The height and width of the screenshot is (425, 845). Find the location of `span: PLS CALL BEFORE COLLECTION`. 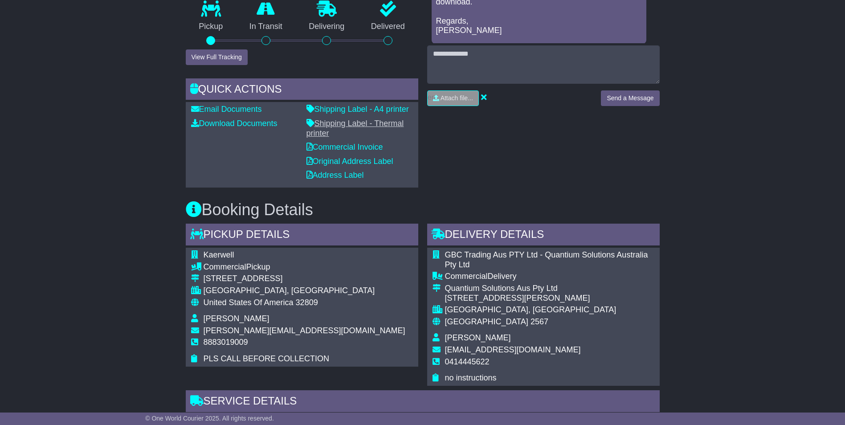

span: PLS CALL BEFORE COLLECTION is located at coordinates (266, 359).